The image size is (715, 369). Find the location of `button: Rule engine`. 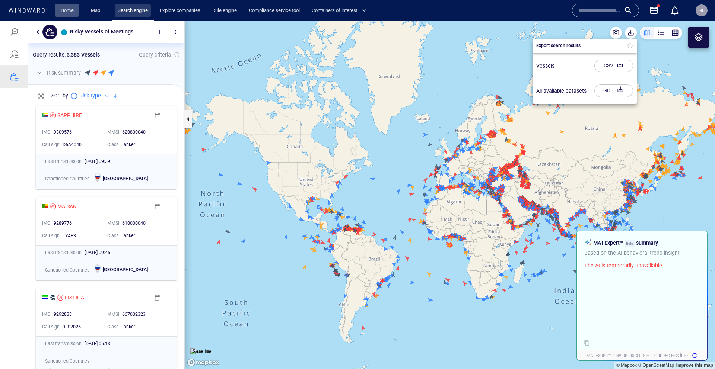

button: Rule engine is located at coordinates (225, 10).